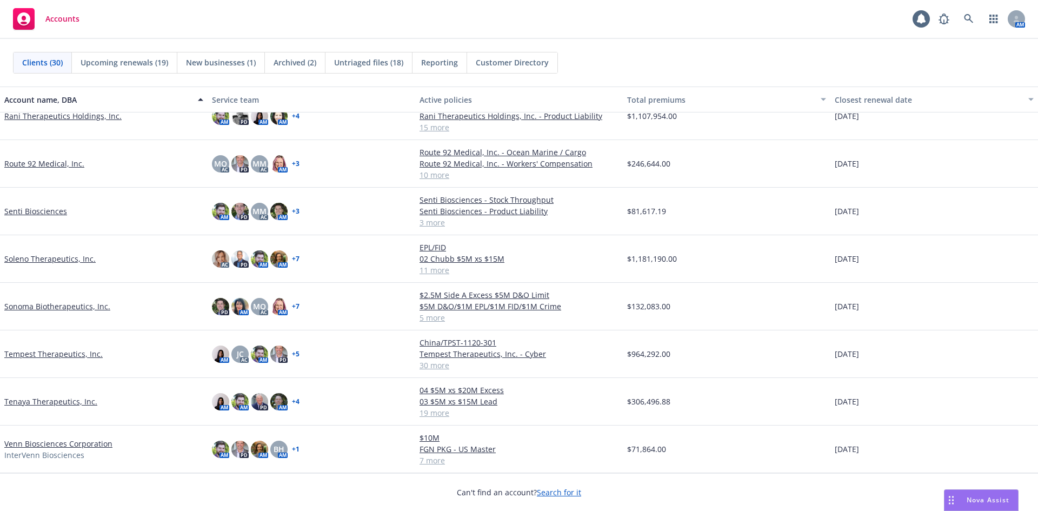 This screenshot has width=1038, height=511. Describe the element at coordinates (519, 354) in the screenshot. I see `a: Tempest Therapeutics, Inc. - Cyber` at that location.